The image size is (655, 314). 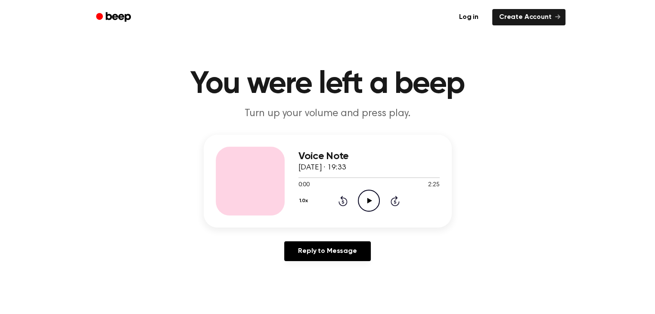 What do you see at coordinates (328, 84) in the screenshot?
I see `h1: You were left a beep` at bounding box center [328, 84].